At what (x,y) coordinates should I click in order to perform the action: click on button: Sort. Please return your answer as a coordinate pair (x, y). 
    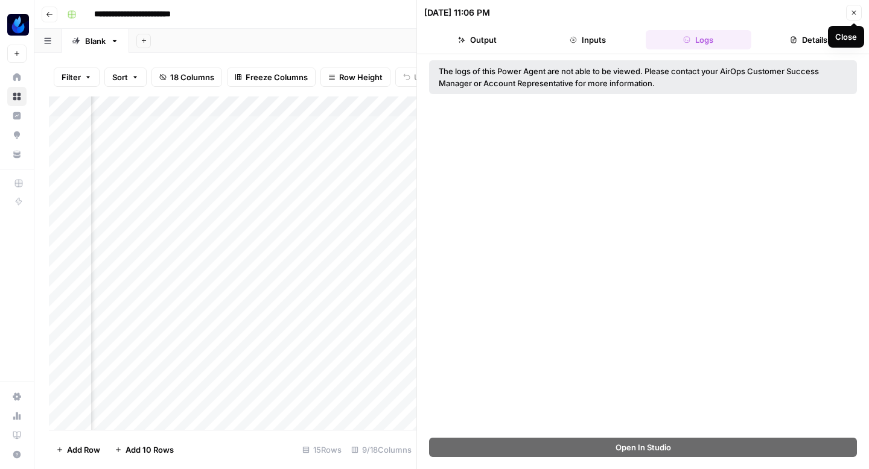
    Looking at the image, I should click on (125, 77).